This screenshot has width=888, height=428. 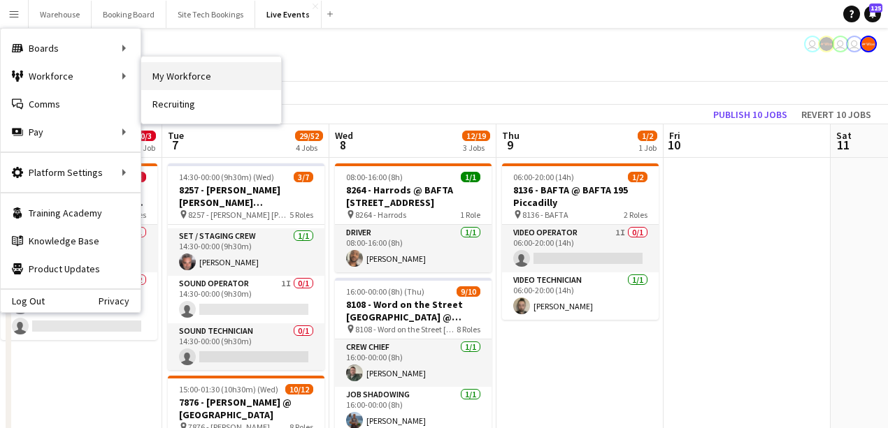 What do you see at coordinates (468, 329) in the screenshot?
I see `span: 8 Roles` at bounding box center [468, 329].